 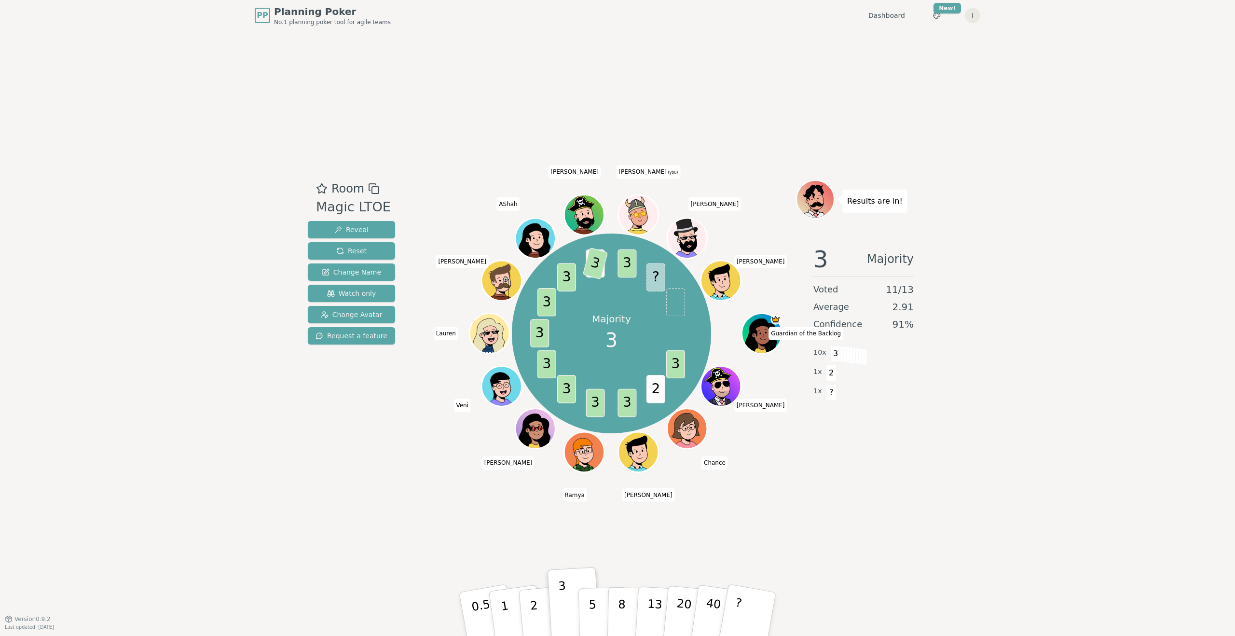 I want to click on p: 3, so click(x=564, y=605).